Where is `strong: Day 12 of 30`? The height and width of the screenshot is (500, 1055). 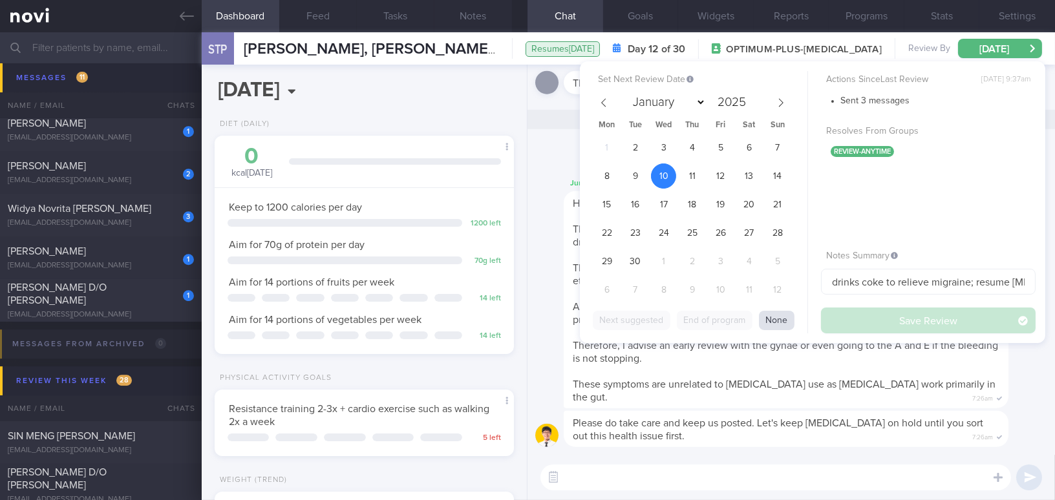
strong: Day 12 of 30 is located at coordinates (656, 49).